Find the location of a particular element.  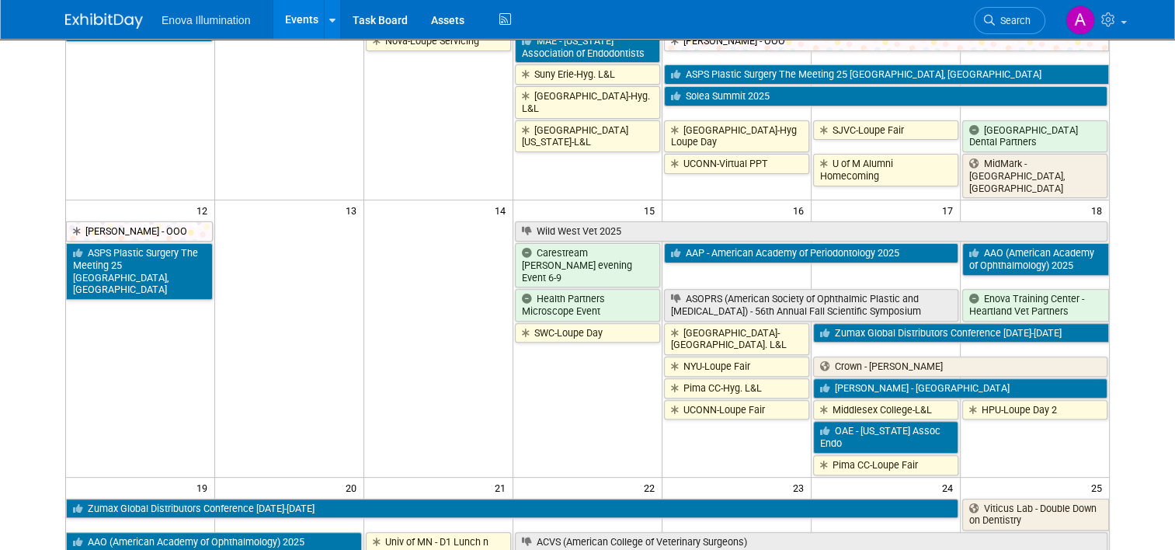

a: Health Partners Microscope Event is located at coordinates (587, 304).